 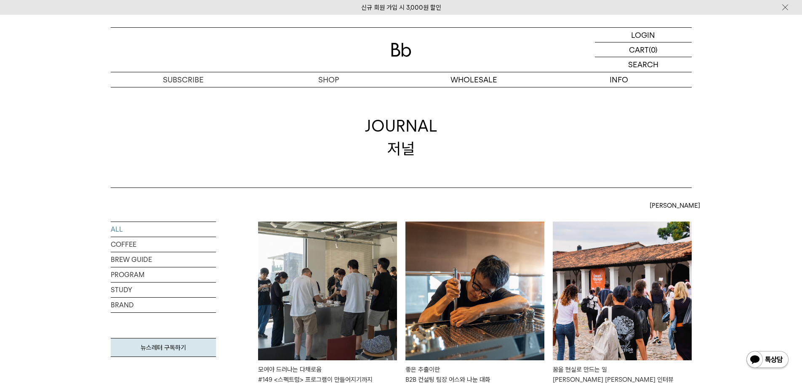 What do you see at coordinates (183, 80) in the screenshot?
I see `p: SUBSCRIBE` at bounding box center [183, 80].